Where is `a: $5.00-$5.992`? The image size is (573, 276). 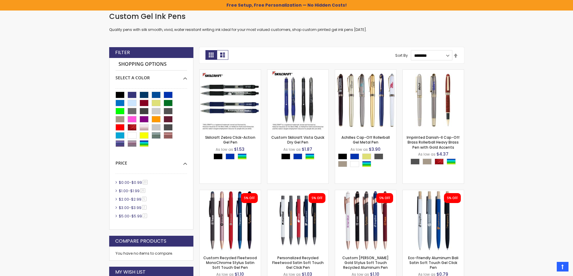 a: $5.00-$5.992 is located at coordinates (133, 216).